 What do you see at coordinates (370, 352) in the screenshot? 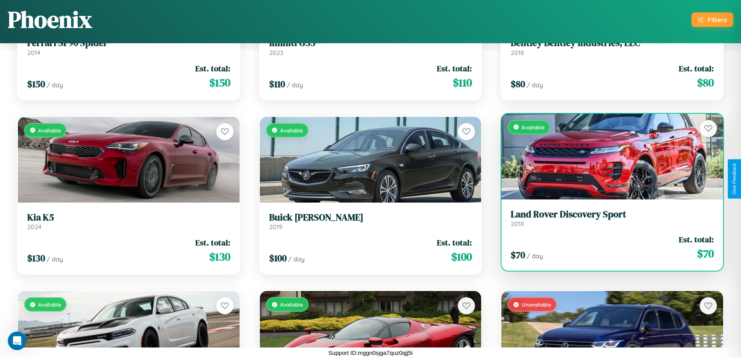
I see `p: Support ID: mggn0sjga7quz0qjj5i` at bounding box center [370, 352].